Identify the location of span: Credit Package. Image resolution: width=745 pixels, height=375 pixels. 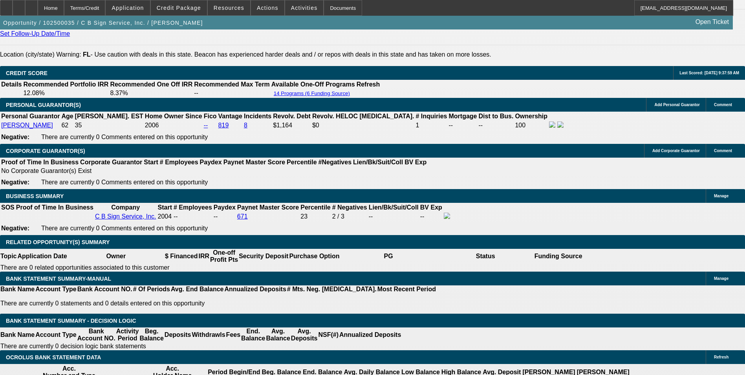
(179, 8).